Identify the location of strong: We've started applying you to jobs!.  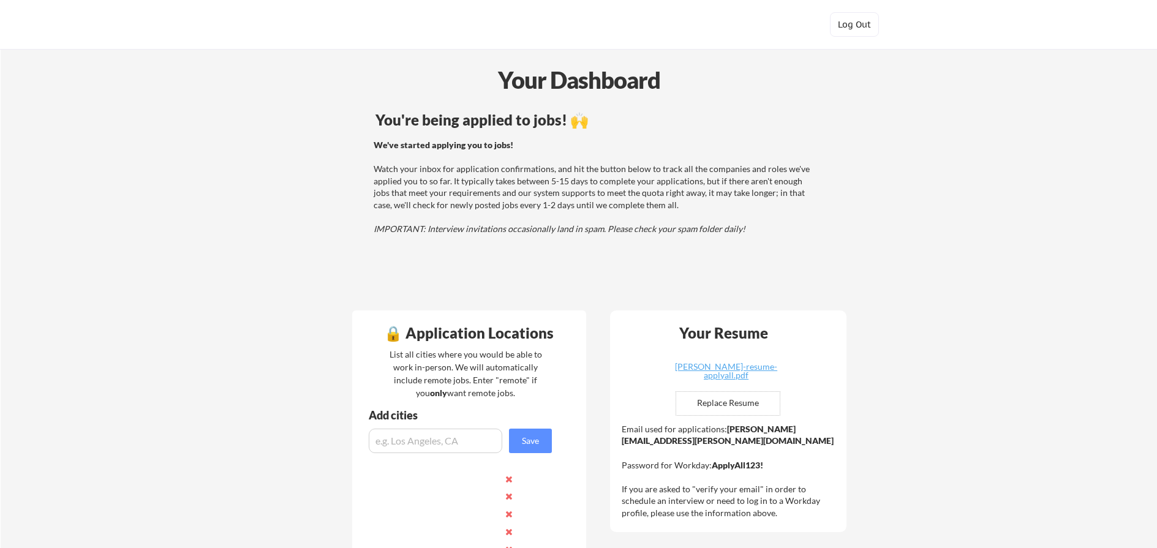
(443, 145).